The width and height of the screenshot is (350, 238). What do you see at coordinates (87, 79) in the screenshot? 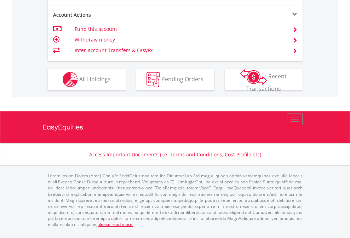
I see `button: All Holdings` at bounding box center [87, 79].